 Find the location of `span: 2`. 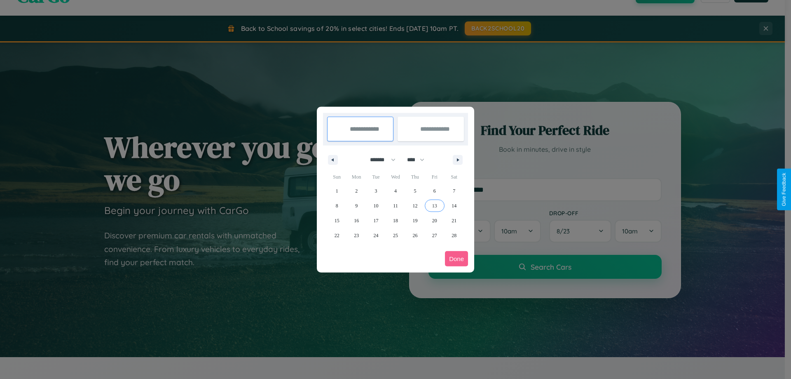

span: 2 is located at coordinates (356, 191).